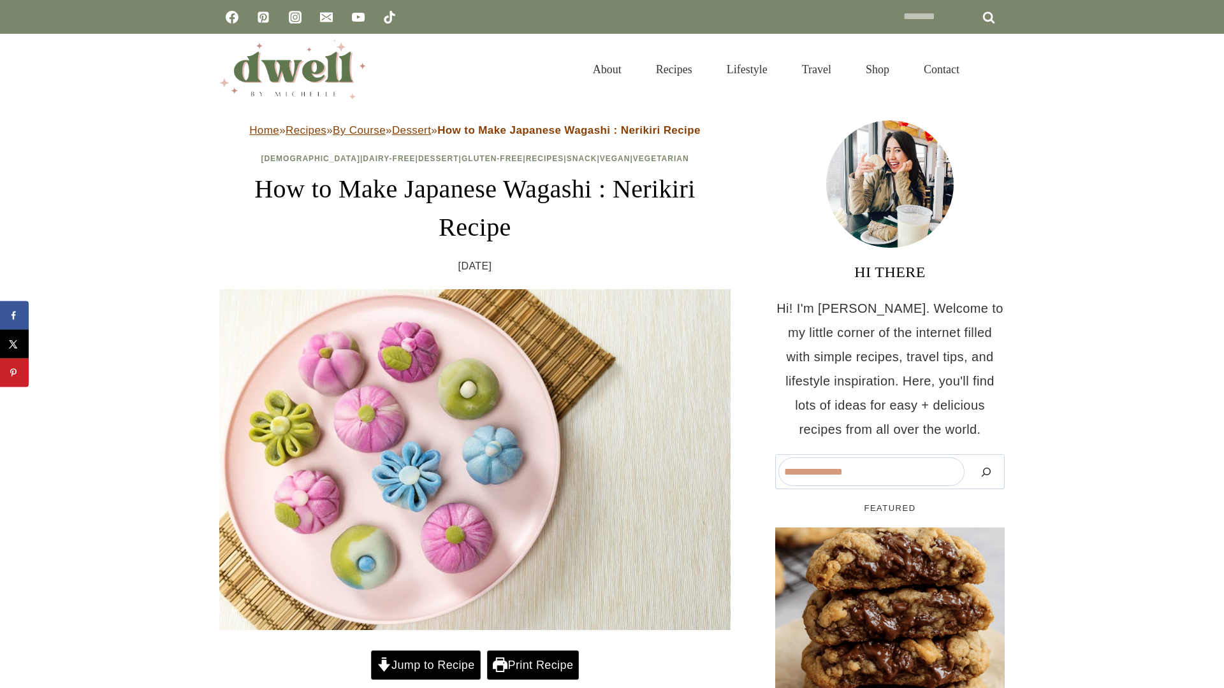 Image resolution: width=1224 pixels, height=688 pixels. Describe the element at coordinates (986, 472) in the screenshot. I see `button: Search` at that location.